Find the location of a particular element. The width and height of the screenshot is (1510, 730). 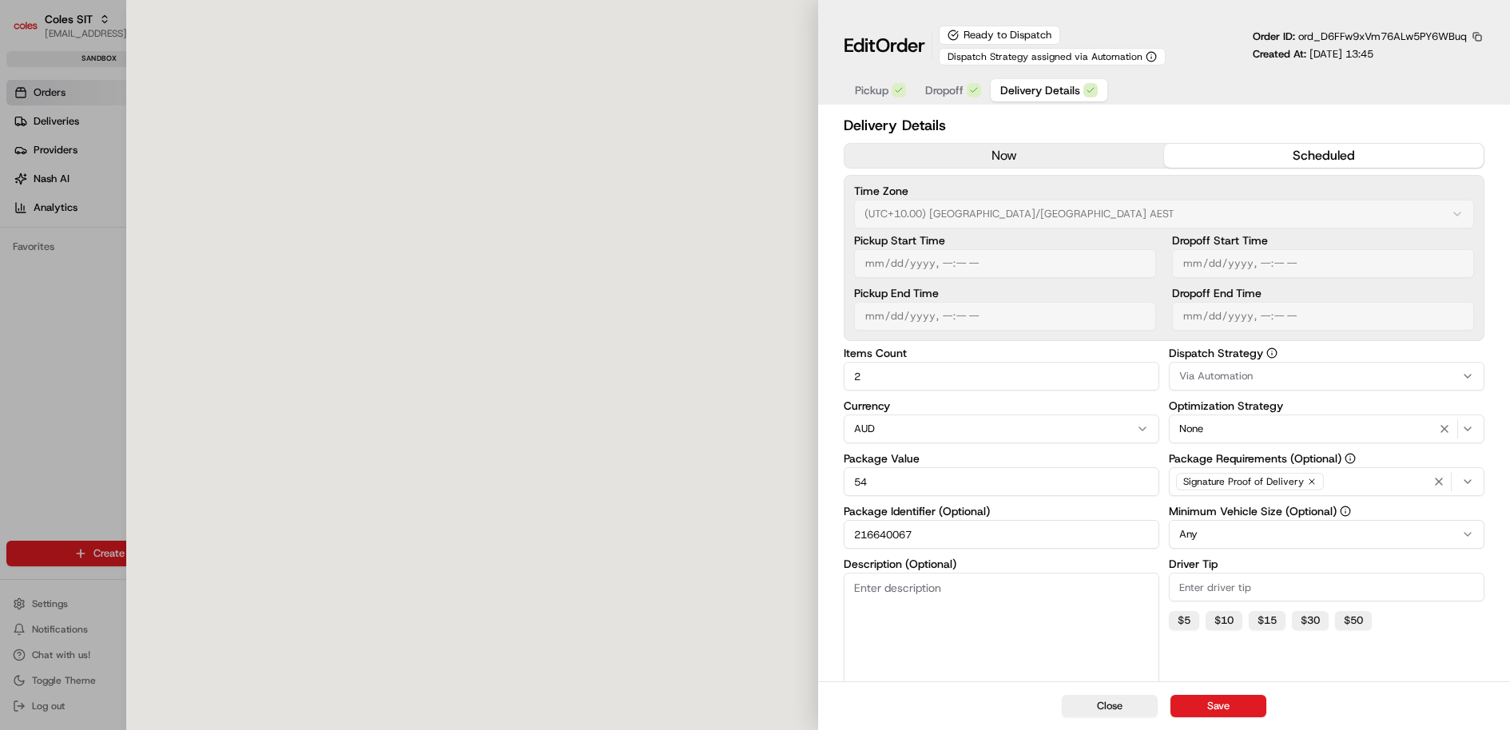

span: Delivery Details is located at coordinates (1040, 90).